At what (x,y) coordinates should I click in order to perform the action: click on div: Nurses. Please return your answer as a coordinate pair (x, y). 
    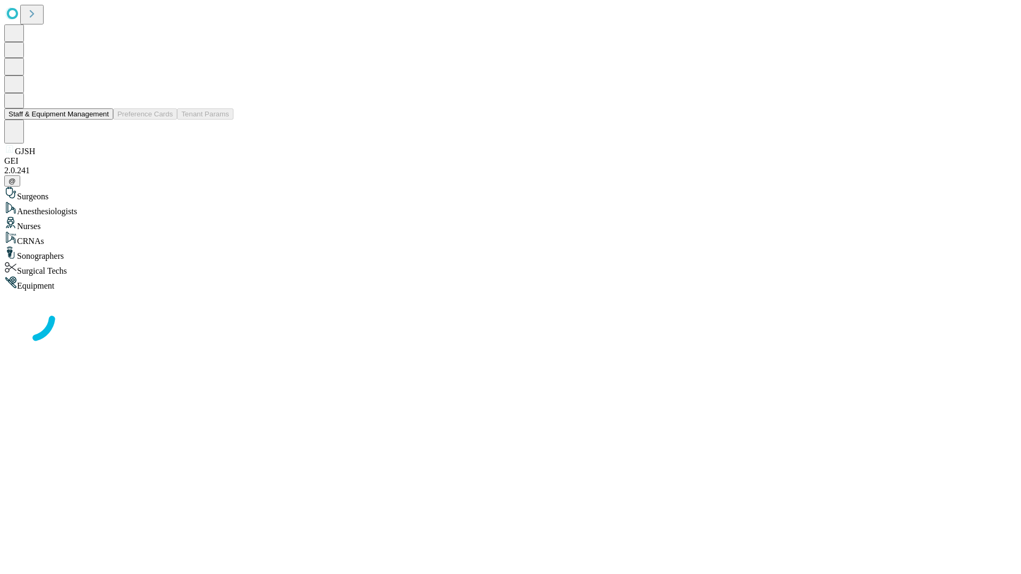
    Looking at the image, I should click on (510, 224).